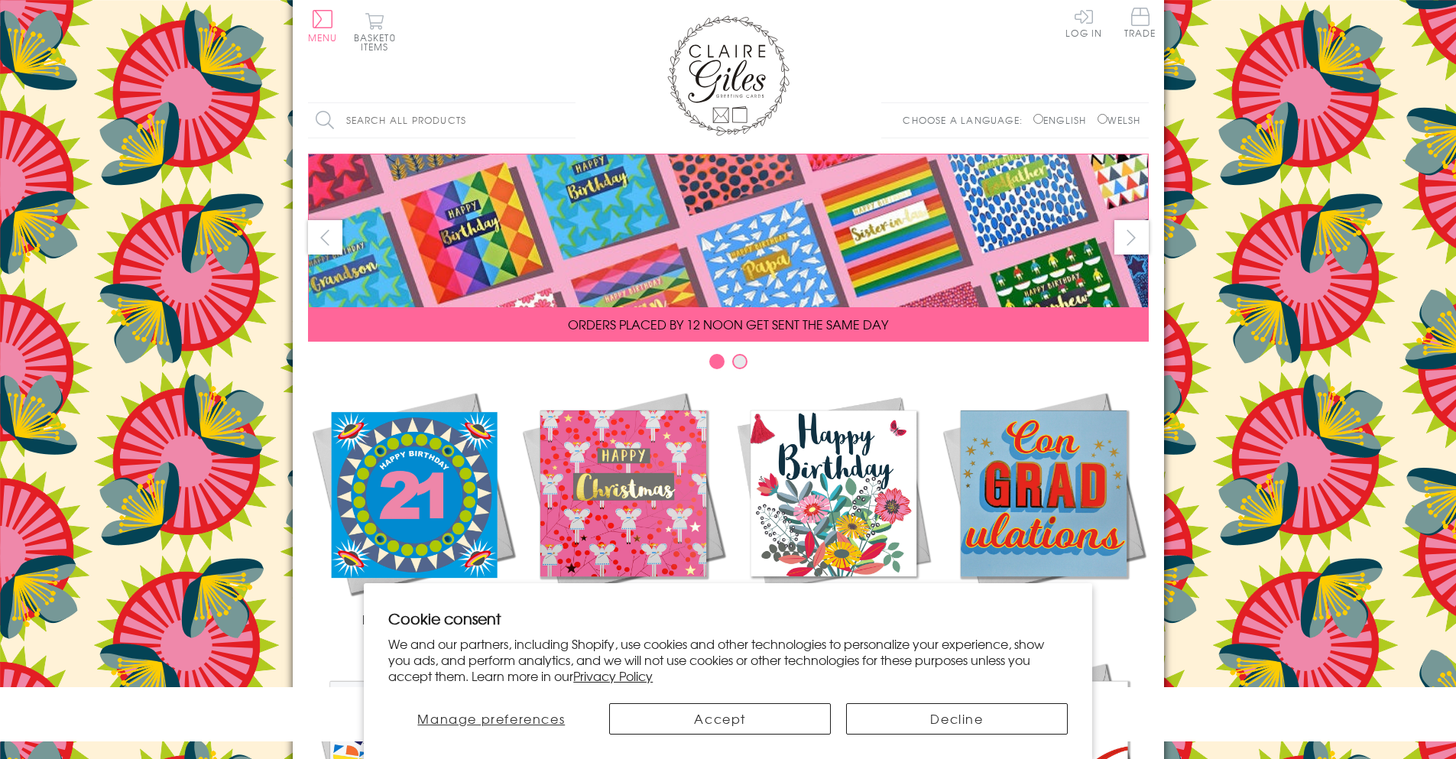 The width and height of the screenshot is (1456, 759). I want to click on h2: Cookie consent, so click(728, 618).